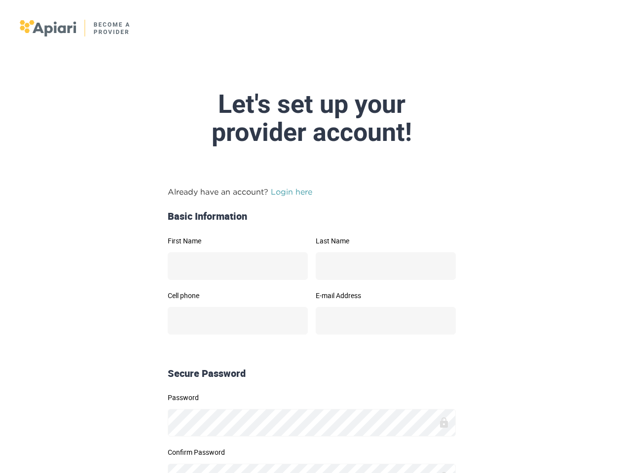 The image size is (623, 473). Describe the element at coordinates (312, 453) in the screenshot. I see `label: Confirm Password` at that location.